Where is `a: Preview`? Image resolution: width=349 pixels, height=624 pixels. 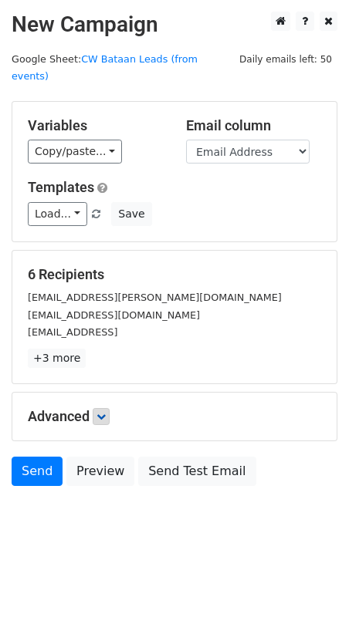
a: Preview is located at coordinates (100, 471).